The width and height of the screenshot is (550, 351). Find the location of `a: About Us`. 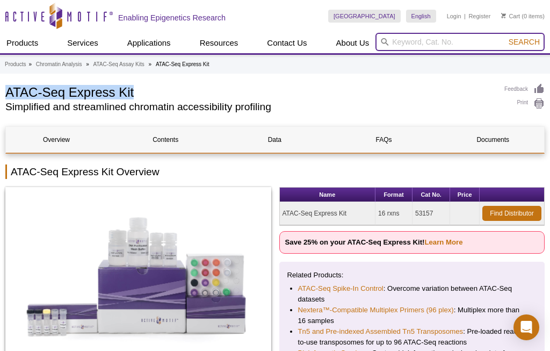

a: About Us is located at coordinates (353, 43).